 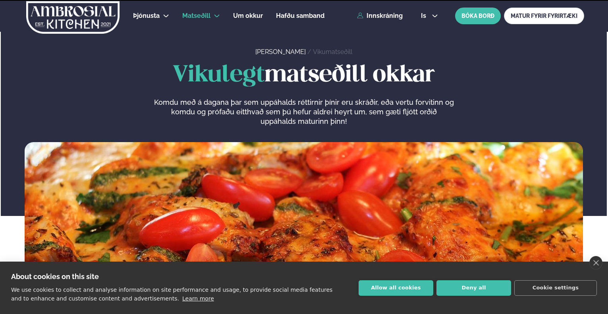 What do you see at coordinates (304, 112) in the screenshot?
I see `p: Komdu með á dagana þar sem uppáhalds réttirnir þínir eru skráðir, eða vertu forvitinn og komdu og...` at bounding box center [304, 112].